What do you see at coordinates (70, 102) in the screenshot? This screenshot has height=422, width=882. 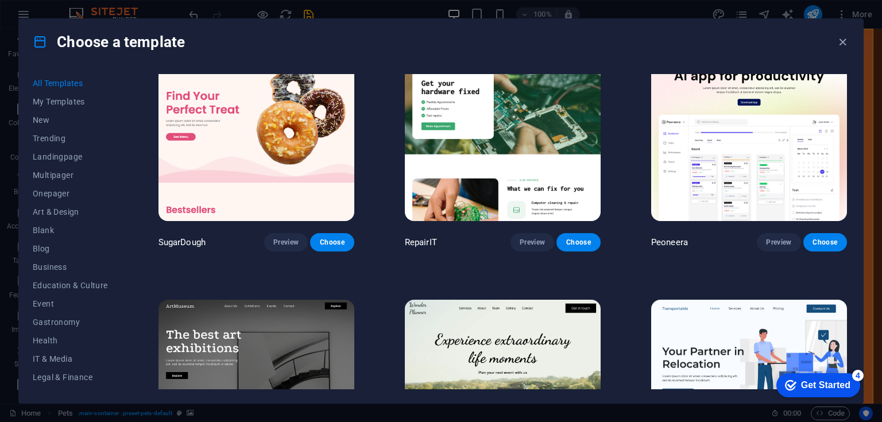 I see `button: My Templates` at bounding box center [70, 102].